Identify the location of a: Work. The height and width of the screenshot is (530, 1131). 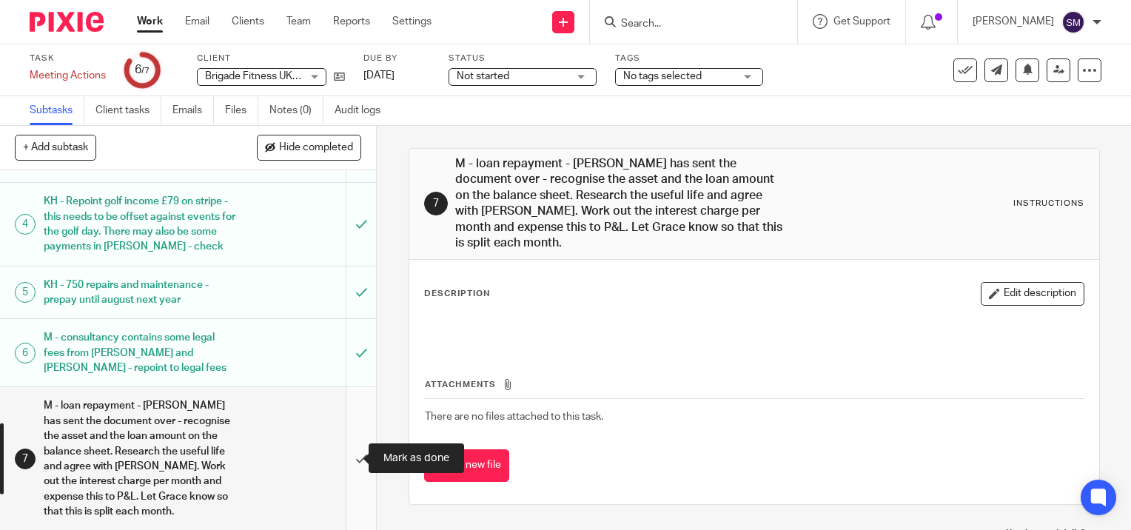
(150, 21).